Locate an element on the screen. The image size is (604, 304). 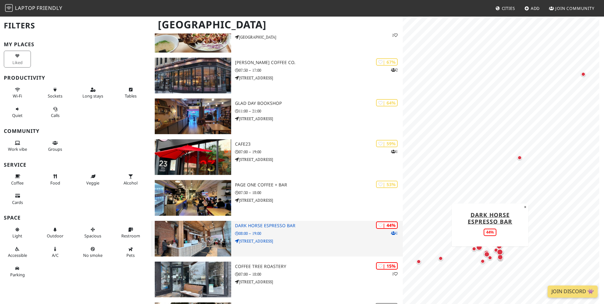
button: Groups is located at coordinates (55, 146).